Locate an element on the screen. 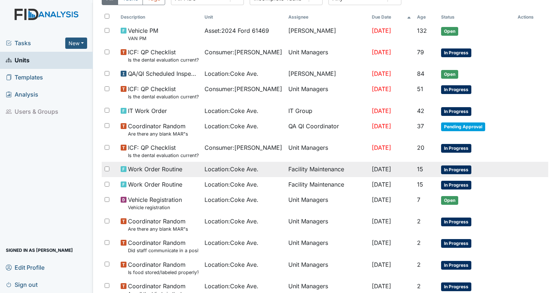 This screenshot has width=557, height=293. input: Toggle All Rows Selected is located at coordinates (107, 16).